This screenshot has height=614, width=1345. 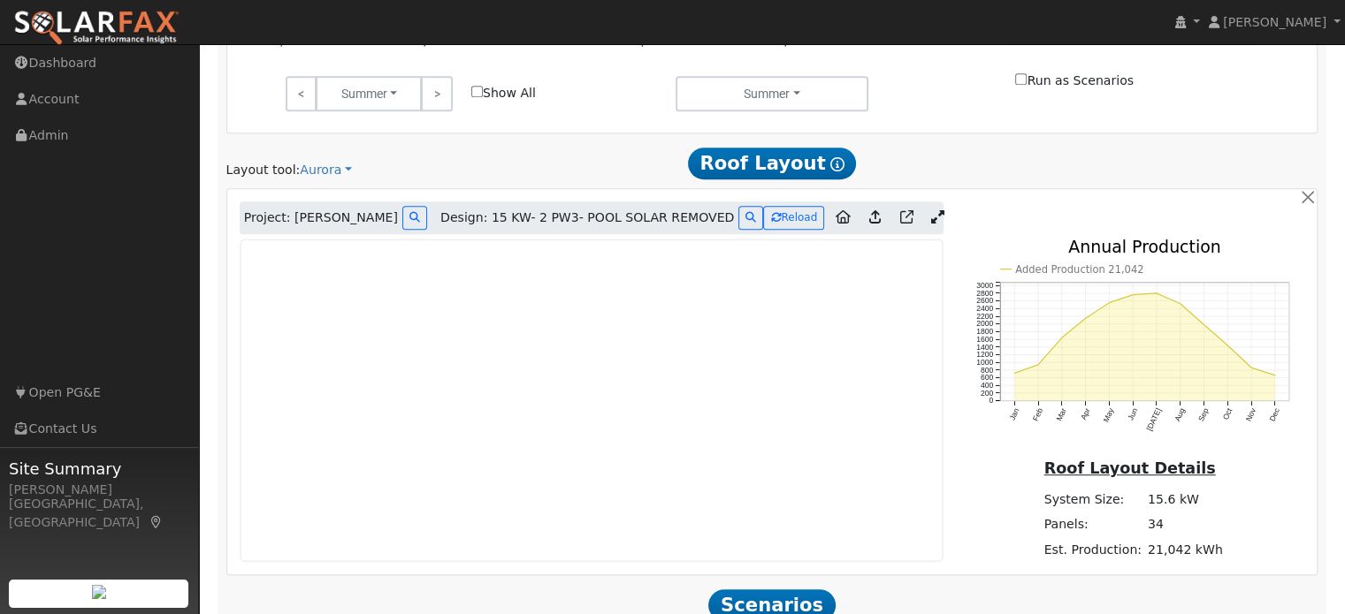 I want to click on button: Reload, so click(x=793, y=217).